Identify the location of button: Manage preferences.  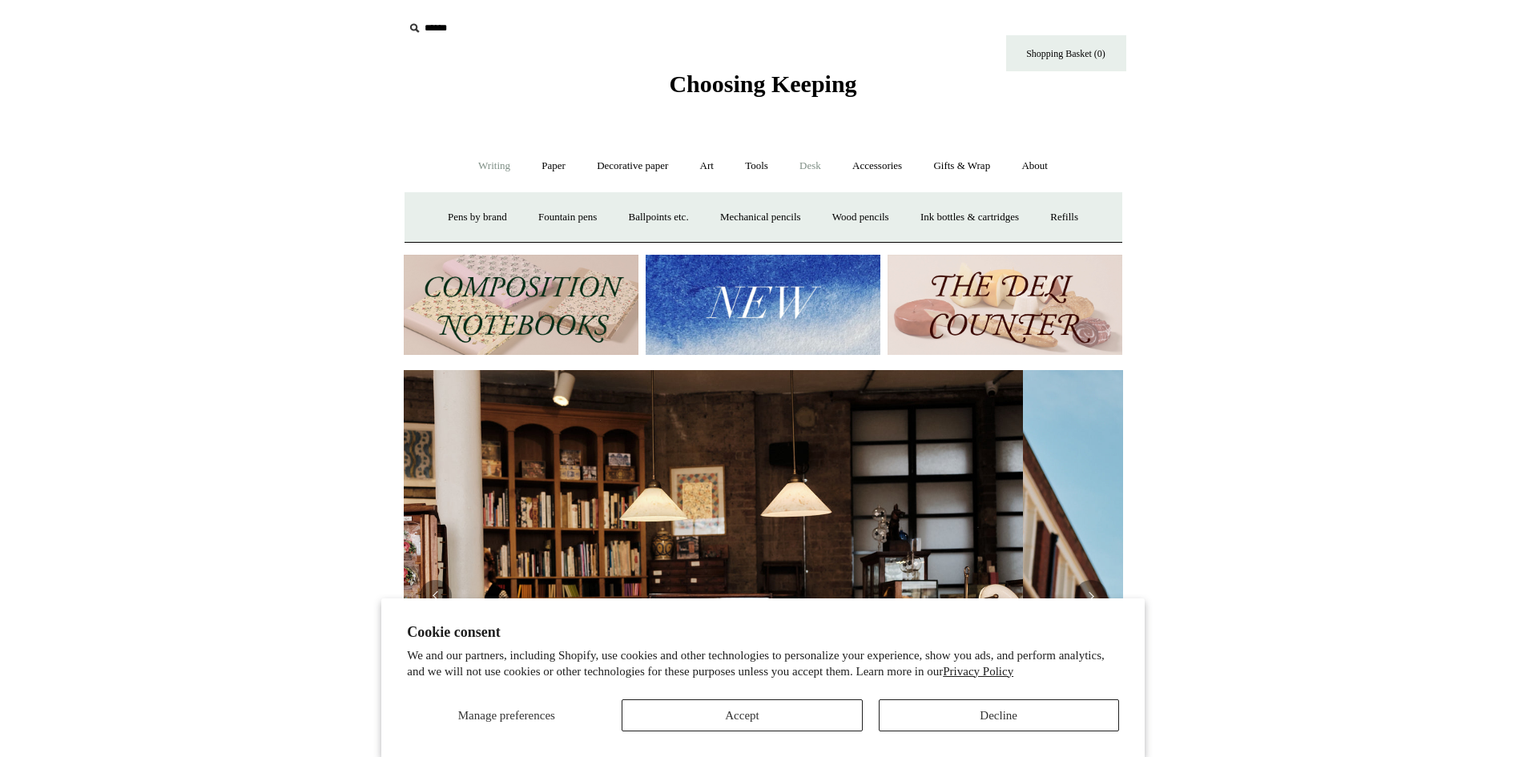
(506, 715).